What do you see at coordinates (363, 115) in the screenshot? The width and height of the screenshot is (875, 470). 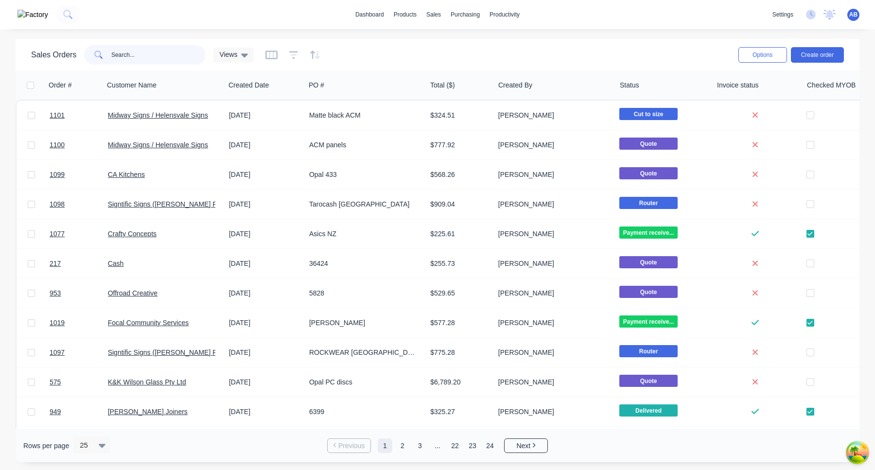 I see `div: Matte black ACM` at bounding box center [363, 115].